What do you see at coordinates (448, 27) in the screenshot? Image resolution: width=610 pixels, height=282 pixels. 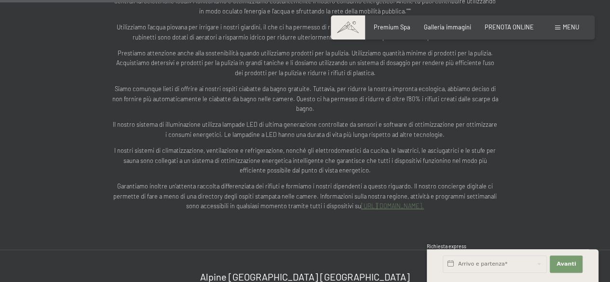 I see `span: Galleria immagini` at bounding box center [448, 27].